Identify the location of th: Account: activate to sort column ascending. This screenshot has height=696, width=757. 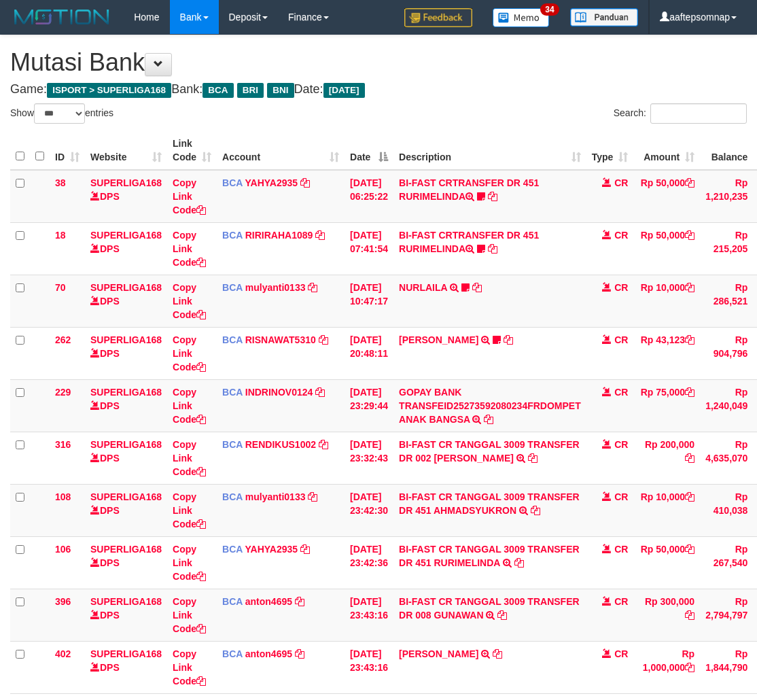
(281, 150).